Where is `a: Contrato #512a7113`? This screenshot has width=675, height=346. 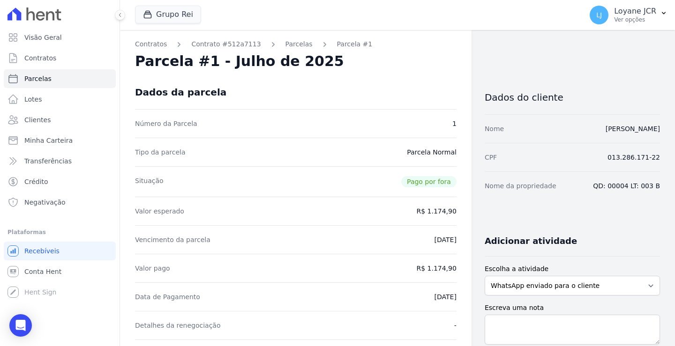 a: Contrato #512a7113 is located at coordinates (226, 44).